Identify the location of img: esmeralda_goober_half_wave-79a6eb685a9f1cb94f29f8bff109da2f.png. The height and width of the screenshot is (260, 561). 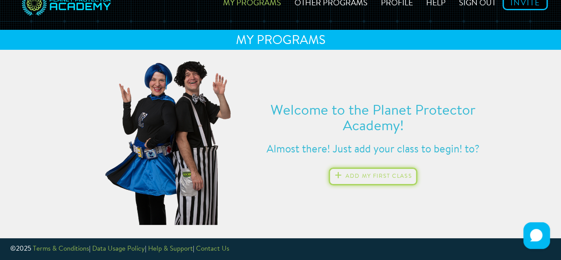
(168, 139).